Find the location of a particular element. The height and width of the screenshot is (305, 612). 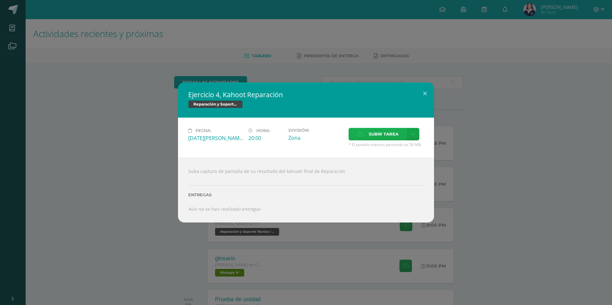

span: Subir tarea is located at coordinates (383, 134).